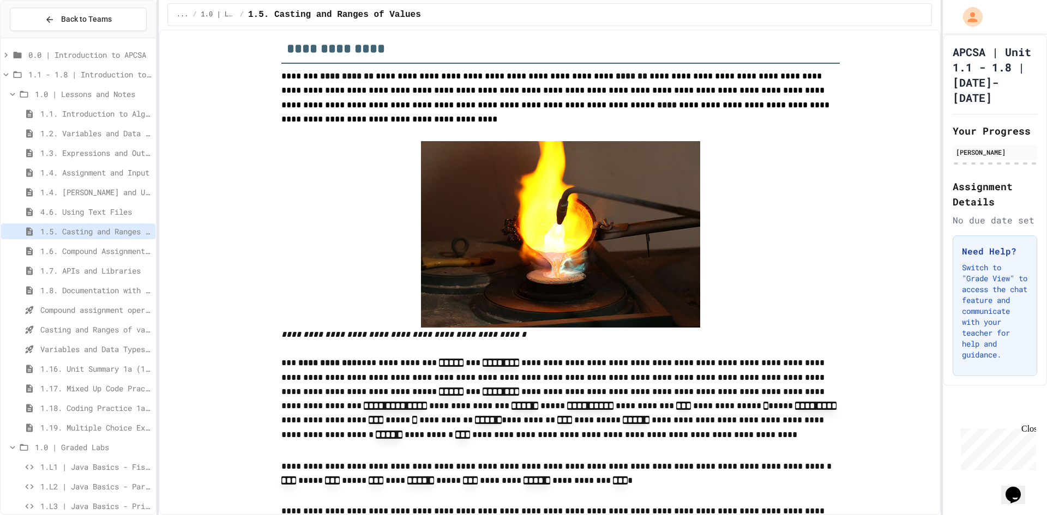  What do you see at coordinates (89, 55) in the screenshot?
I see `span: 0.0 | Introduction to APCSA` at bounding box center [89, 55].